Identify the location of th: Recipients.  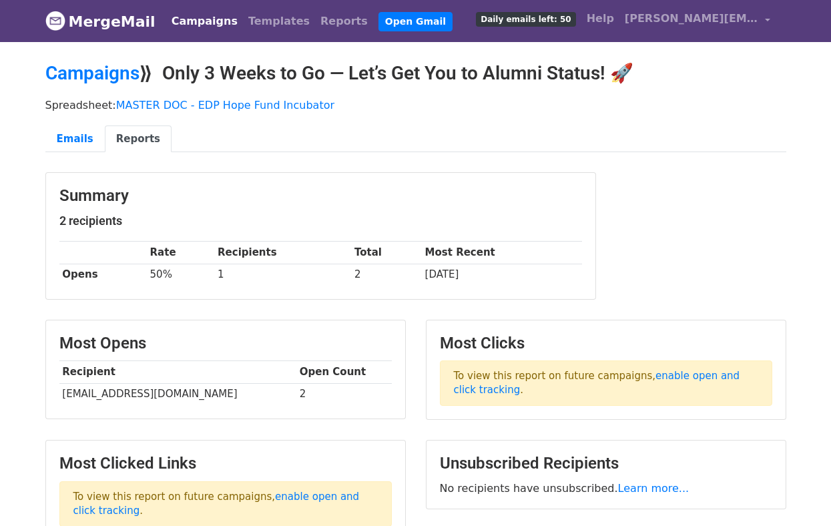
(282, 252).